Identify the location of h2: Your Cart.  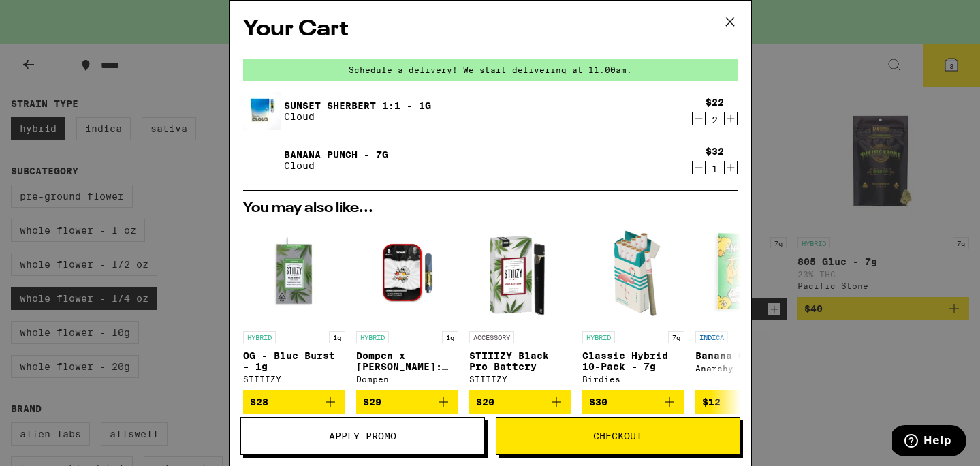
(490, 29).